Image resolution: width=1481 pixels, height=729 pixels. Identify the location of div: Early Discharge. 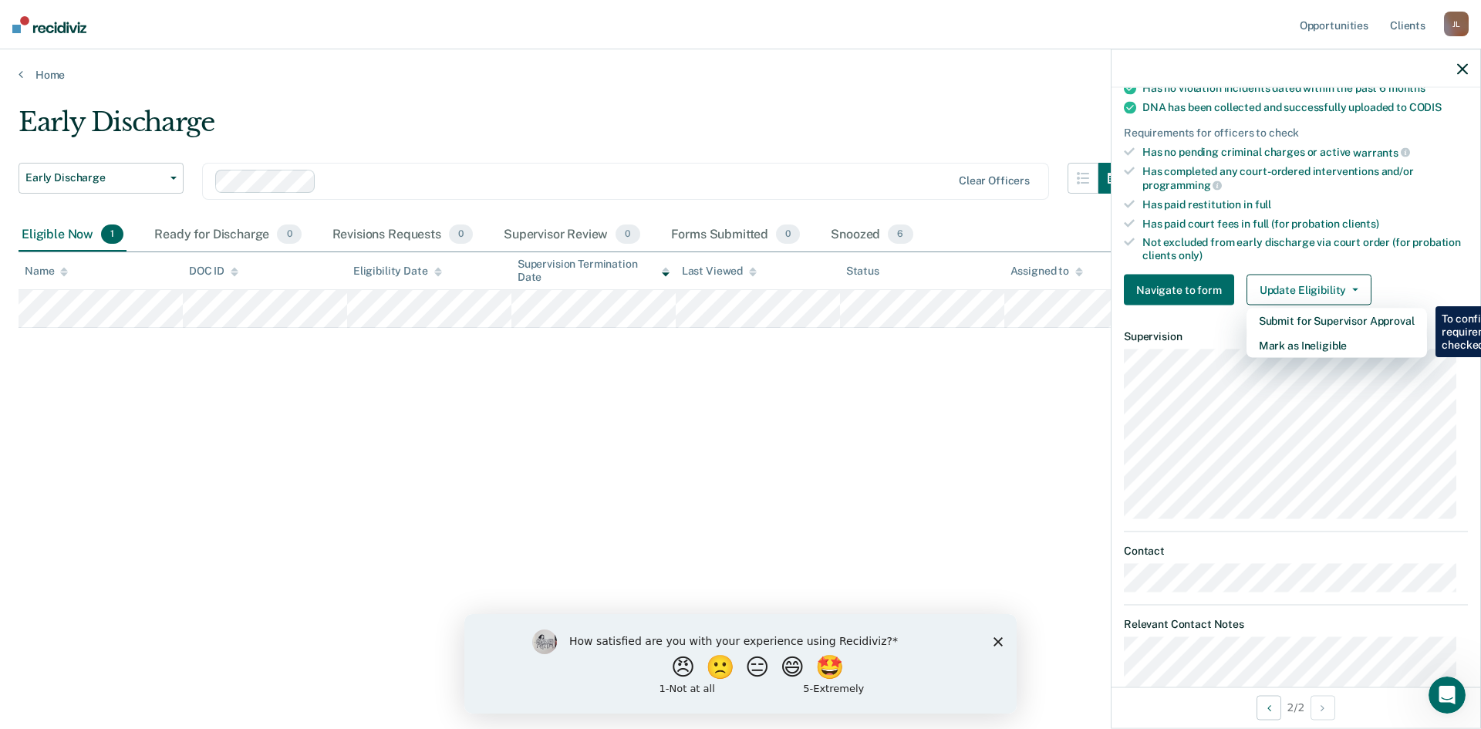
(574, 128).